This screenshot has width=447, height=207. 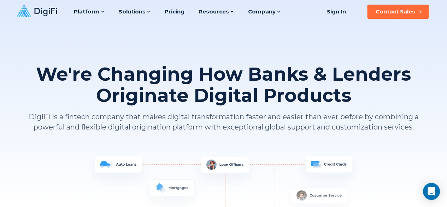 What do you see at coordinates (398, 12) in the screenshot?
I see `a: Contact Sales` at bounding box center [398, 12].